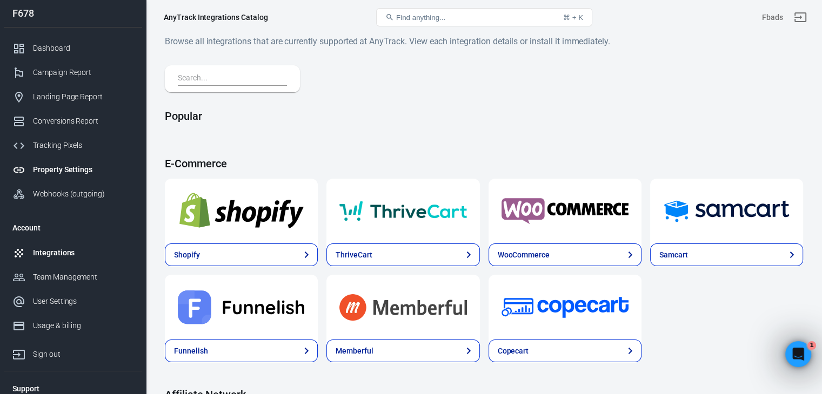  Describe the element at coordinates (73, 326) in the screenshot. I see `a: Usage & billing` at that location.